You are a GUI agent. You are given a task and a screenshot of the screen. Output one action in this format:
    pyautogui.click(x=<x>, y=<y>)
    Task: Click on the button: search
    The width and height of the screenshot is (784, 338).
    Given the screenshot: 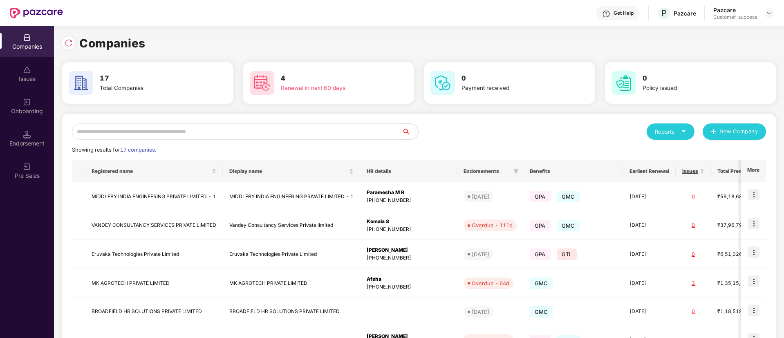 What is the action you would take?
    pyautogui.click(x=410, y=132)
    